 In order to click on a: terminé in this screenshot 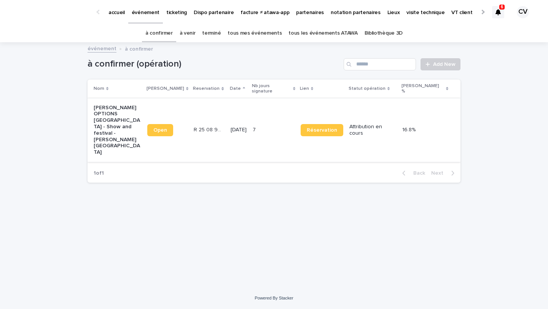, I will do `click(211, 33)`.